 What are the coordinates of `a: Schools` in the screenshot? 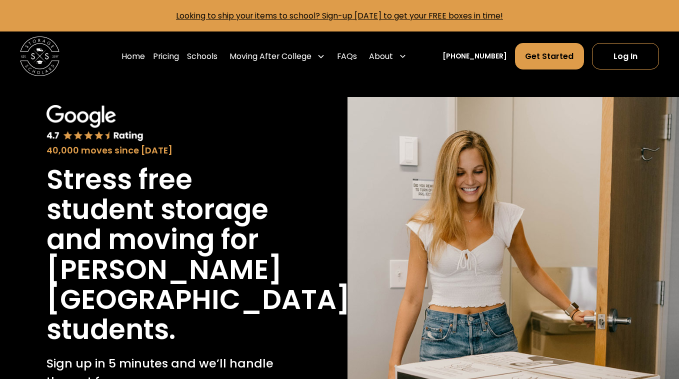 It's located at (202, 56).